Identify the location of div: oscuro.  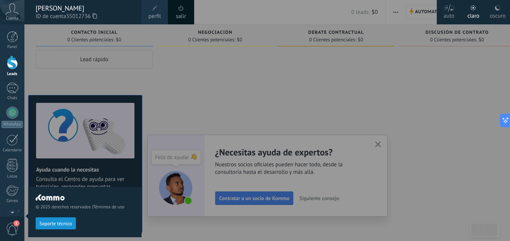
(497, 15).